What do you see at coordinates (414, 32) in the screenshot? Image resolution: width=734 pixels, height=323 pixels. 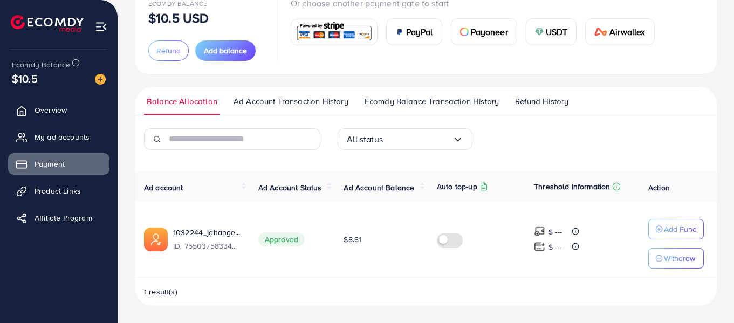 I see `a: cardPayPal` at bounding box center [414, 32].